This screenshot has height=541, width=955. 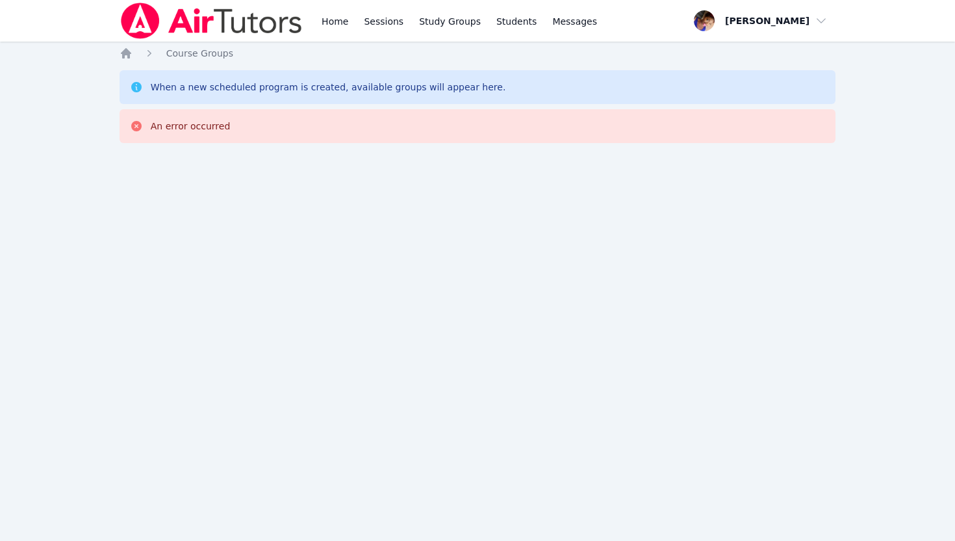 What do you see at coordinates (328, 87) in the screenshot?
I see `div: When a new scheduled program is created, available groups will appear here.` at bounding box center [328, 87].